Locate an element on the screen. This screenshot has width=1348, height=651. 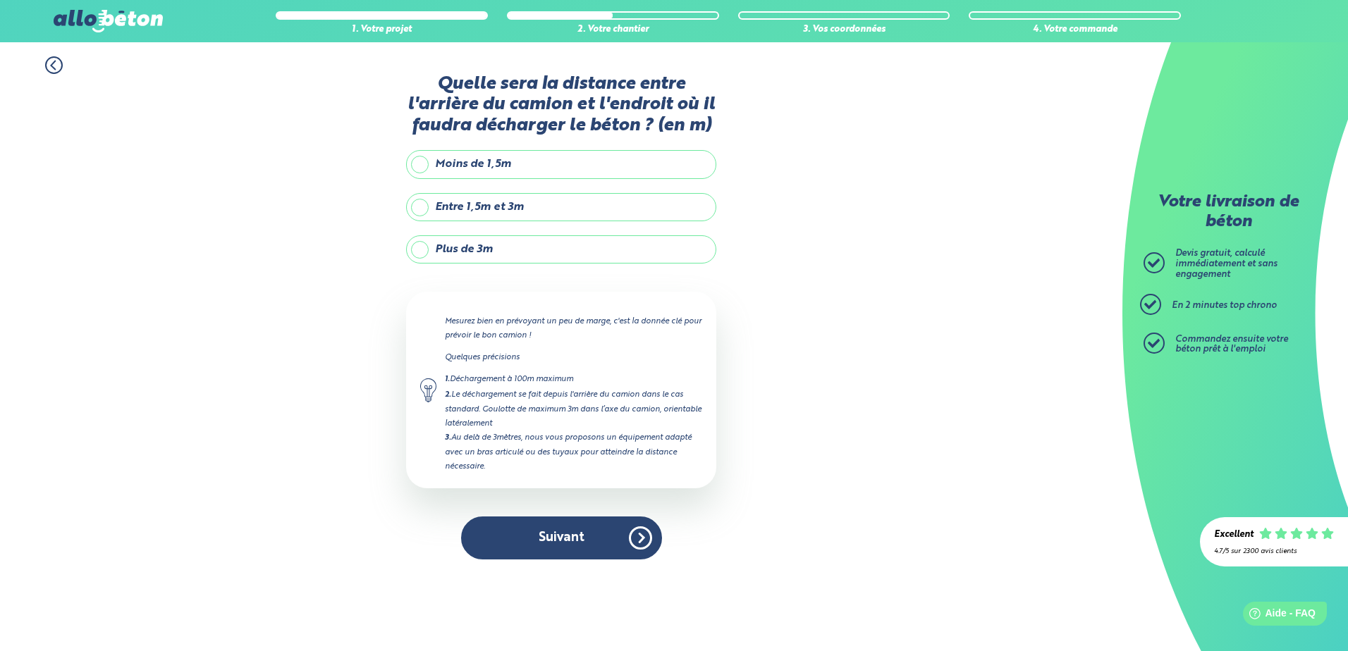
button: Suivant is located at coordinates (561, 538).